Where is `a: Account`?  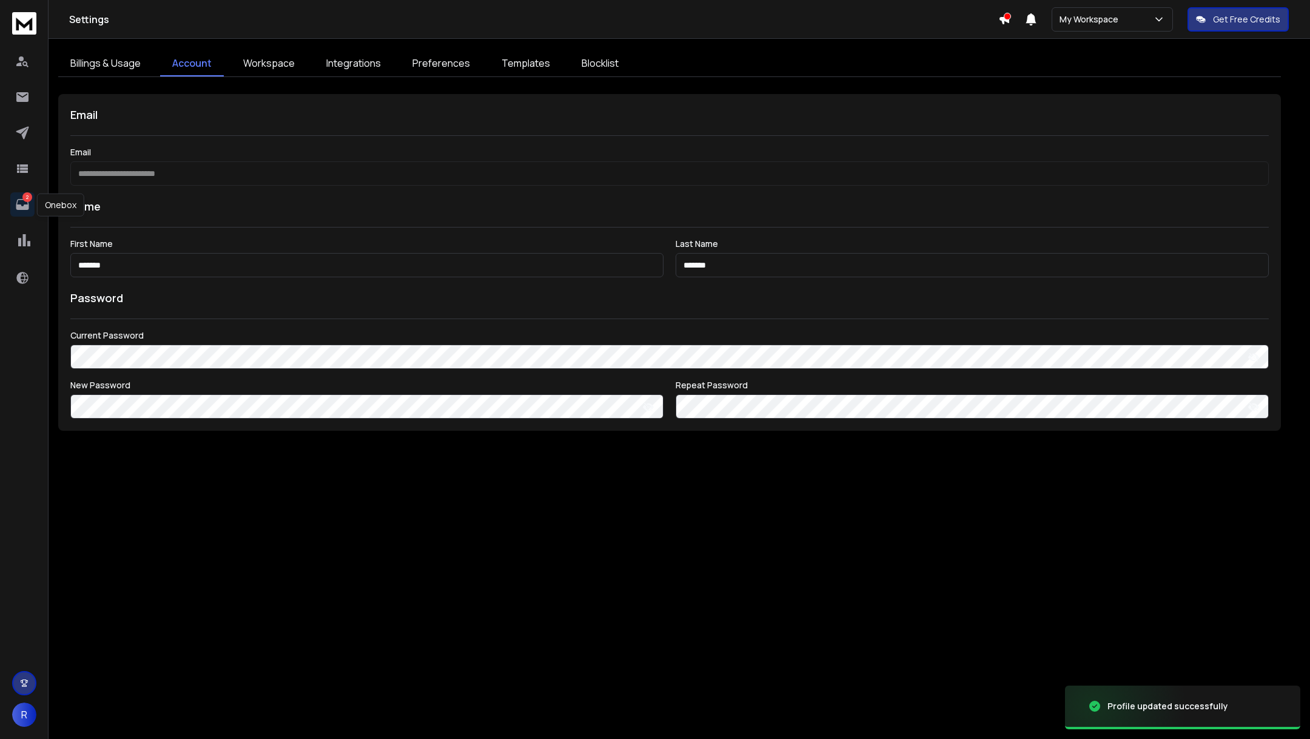 a: Account is located at coordinates (192, 64).